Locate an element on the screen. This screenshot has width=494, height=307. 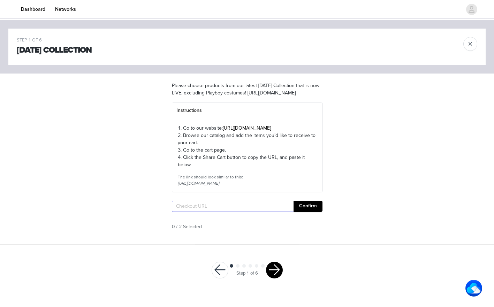
p: 4. Click the Share Cart button to copy the URL, and paste it below. is located at coordinates (247, 161).